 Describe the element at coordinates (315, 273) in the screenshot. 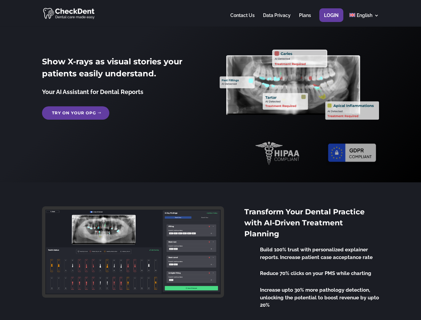

I see `span: Reduce 70% clicks on your PMS while charting` at that location.